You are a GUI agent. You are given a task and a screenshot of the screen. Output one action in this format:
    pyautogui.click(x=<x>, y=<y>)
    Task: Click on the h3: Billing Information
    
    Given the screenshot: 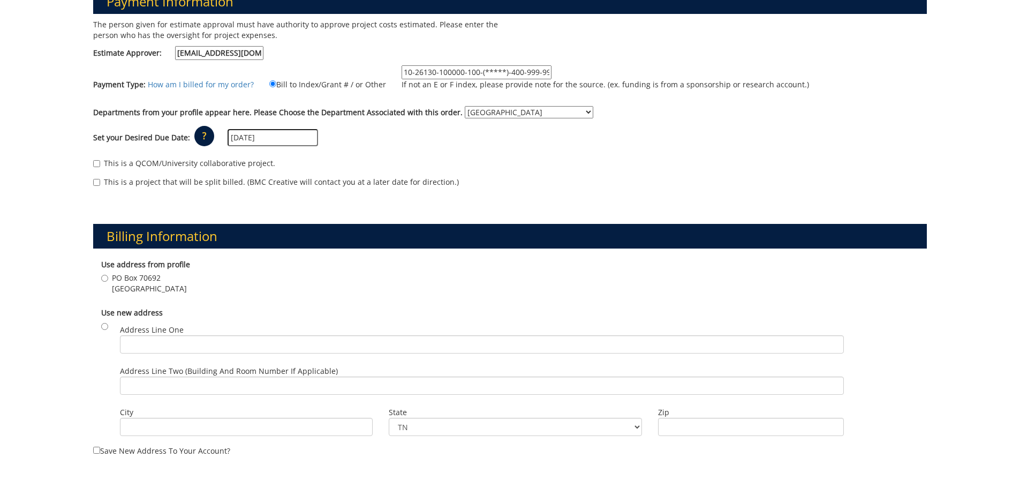 What is the action you would take?
    pyautogui.click(x=510, y=236)
    